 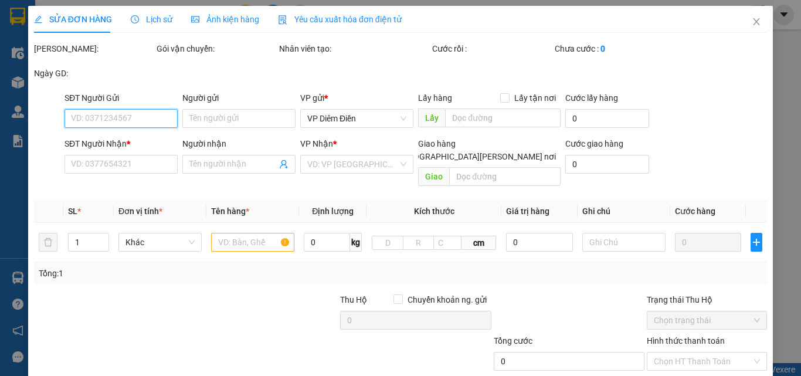 What do you see at coordinates (431, 118) in the screenshot?
I see `span: Lấy` at bounding box center [431, 118].